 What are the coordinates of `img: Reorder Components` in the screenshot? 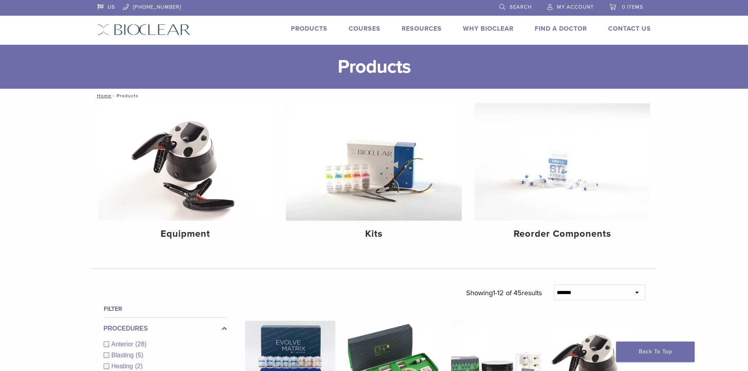 It's located at (562, 162).